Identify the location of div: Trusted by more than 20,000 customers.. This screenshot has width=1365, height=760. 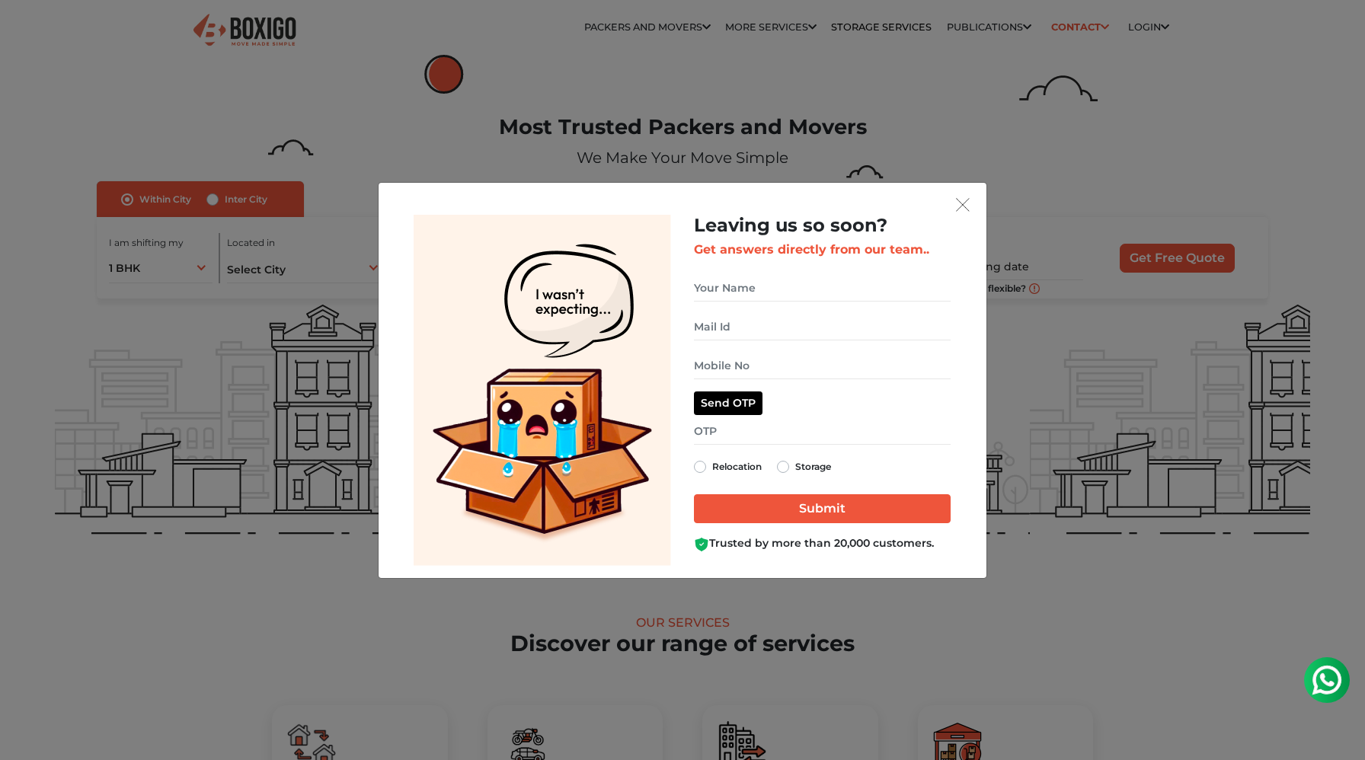
(822, 543).